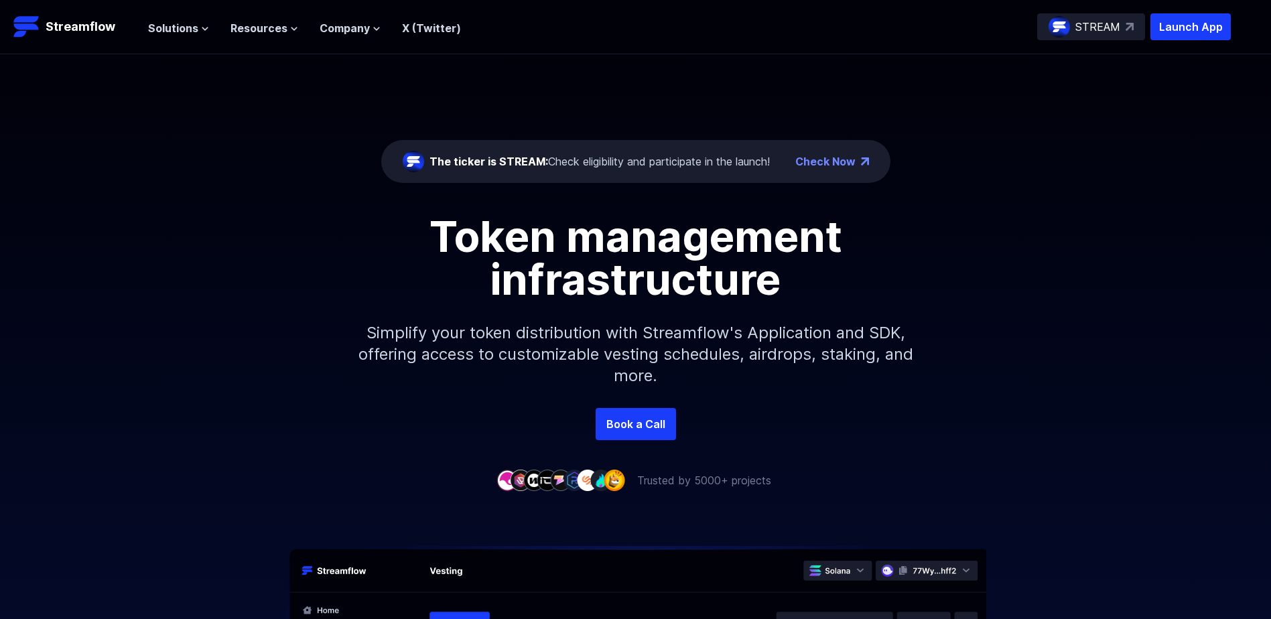 The height and width of the screenshot is (619, 1271). I want to click on a: X (Twitter), so click(431, 28).